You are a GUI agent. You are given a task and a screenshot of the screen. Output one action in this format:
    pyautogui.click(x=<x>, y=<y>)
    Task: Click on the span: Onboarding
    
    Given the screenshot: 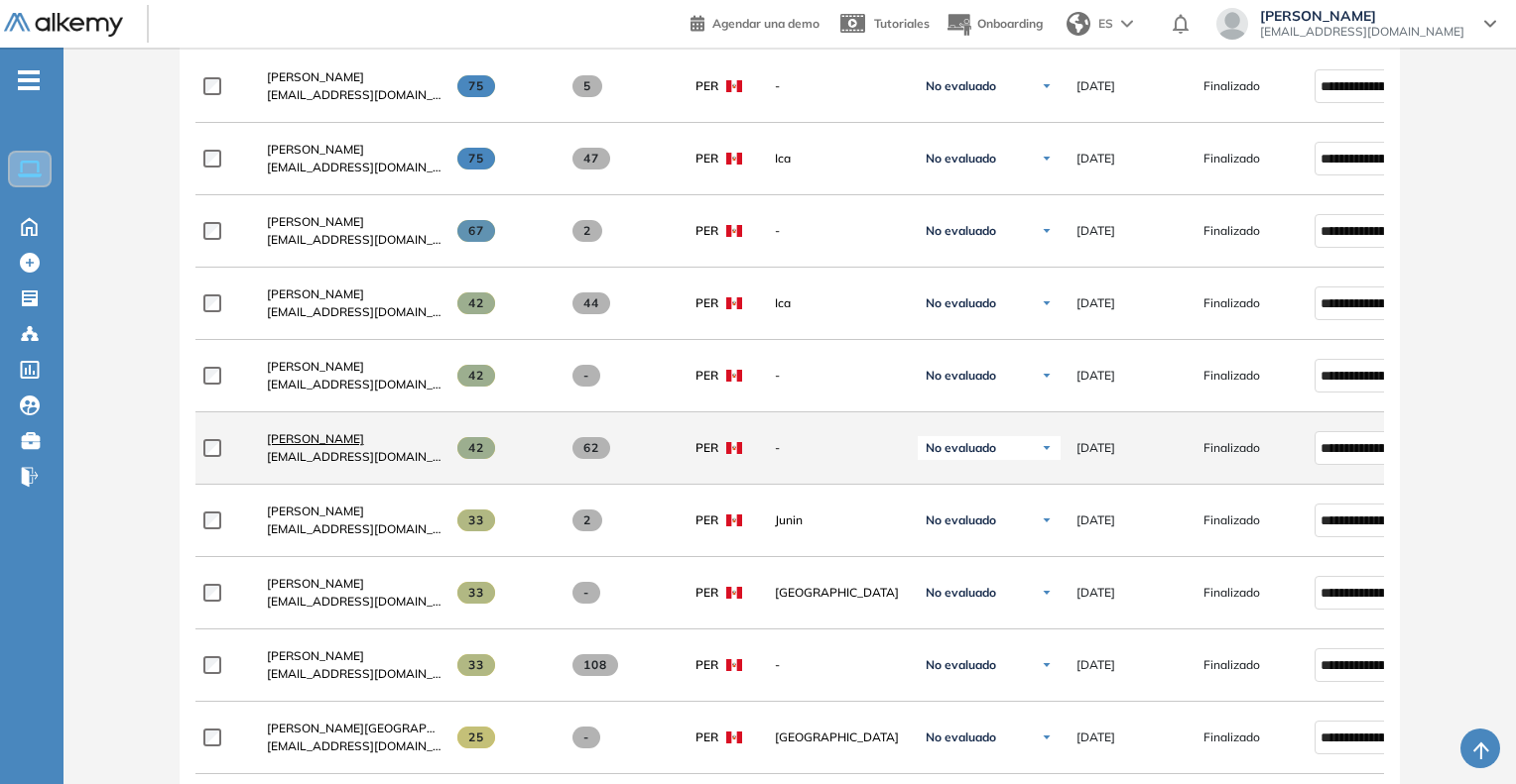 What is the action you would take?
    pyautogui.click(x=1010, y=23)
    